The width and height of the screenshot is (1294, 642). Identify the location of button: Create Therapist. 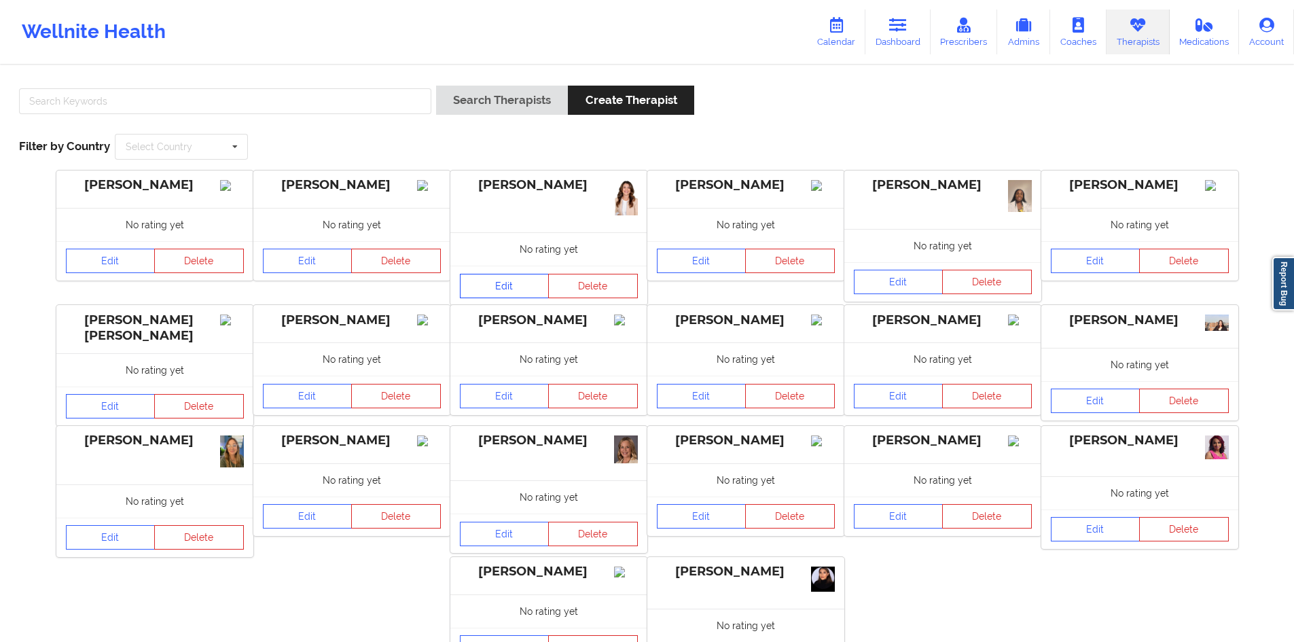
(630, 100).